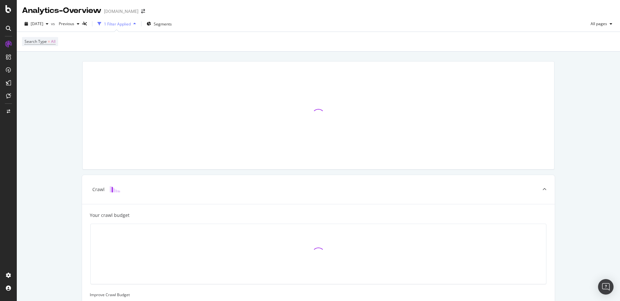  Describe the element at coordinates (159, 24) in the screenshot. I see `button: Segments` at that location.